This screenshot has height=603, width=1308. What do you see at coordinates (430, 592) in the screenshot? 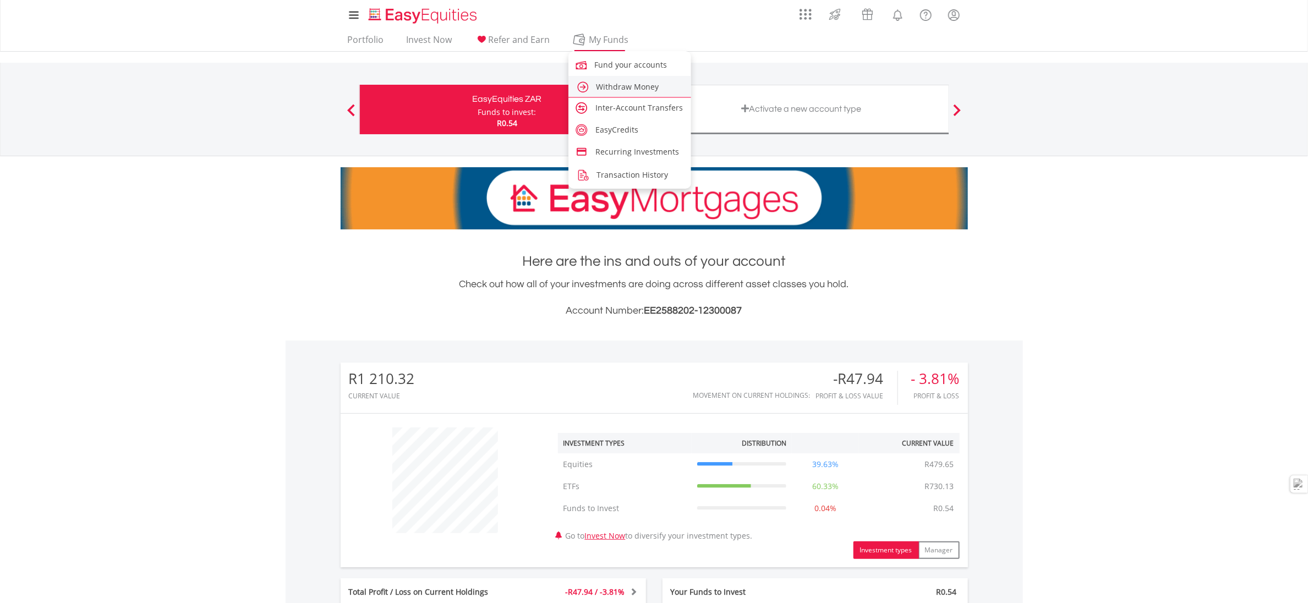
I see `div: Total Profit / Loss on Current Holdings` at bounding box center [430, 592].